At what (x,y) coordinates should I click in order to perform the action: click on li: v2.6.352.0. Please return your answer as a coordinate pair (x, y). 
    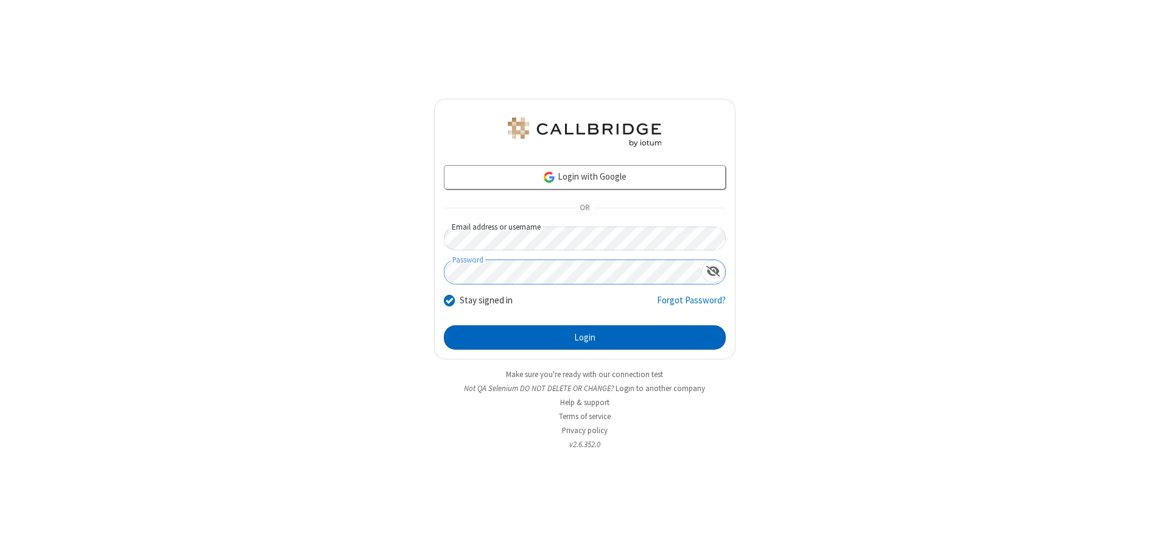
    Looking at the image, I should click on (585, 444).